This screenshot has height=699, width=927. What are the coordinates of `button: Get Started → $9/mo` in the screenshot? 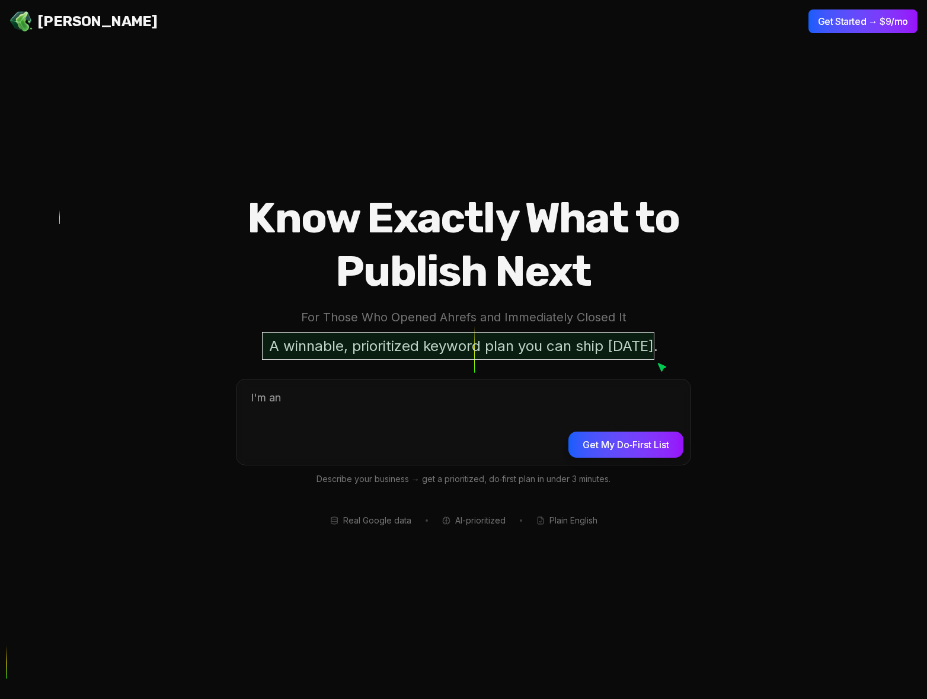 It's located at (863, 21).